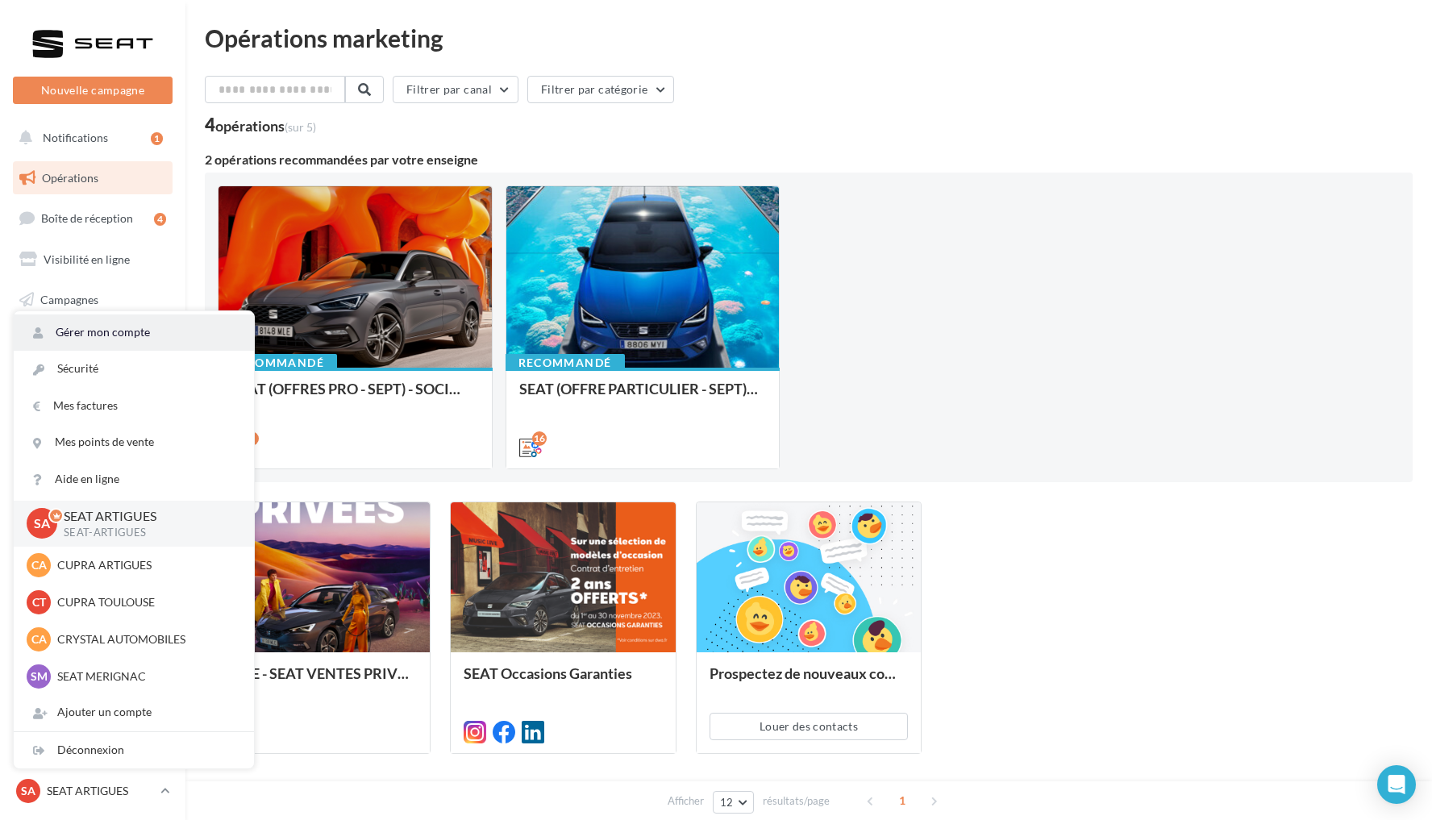  I want to click on a: Opérations, so click(93, 178).